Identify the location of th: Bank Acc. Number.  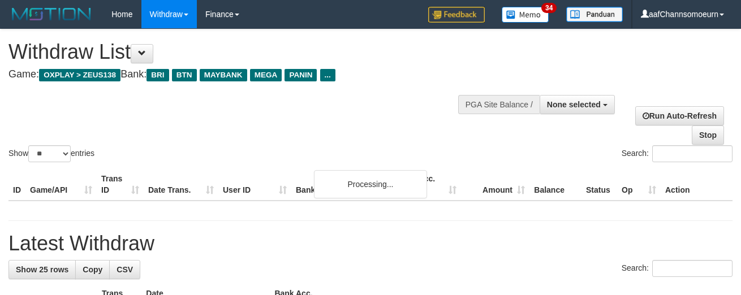
(426, 184).